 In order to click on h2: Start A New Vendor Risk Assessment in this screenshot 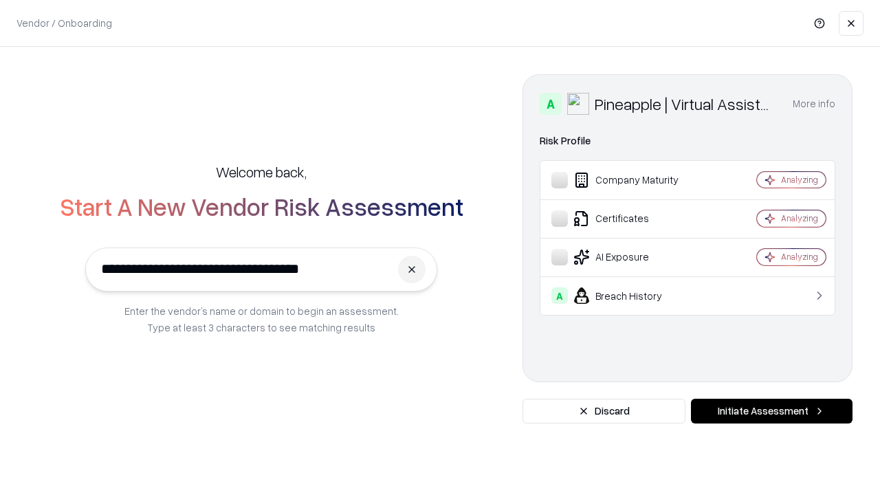, I will do `click(261, 206)`.